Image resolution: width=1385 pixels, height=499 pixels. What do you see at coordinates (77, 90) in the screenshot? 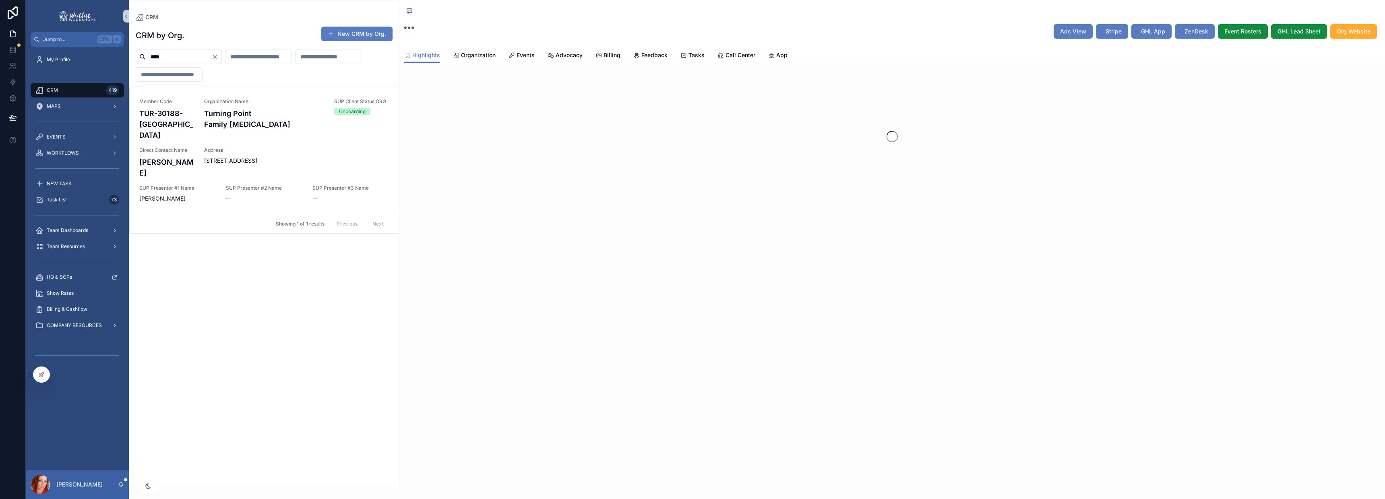
I see `a: CRM419` at bounding box center [77, 90].